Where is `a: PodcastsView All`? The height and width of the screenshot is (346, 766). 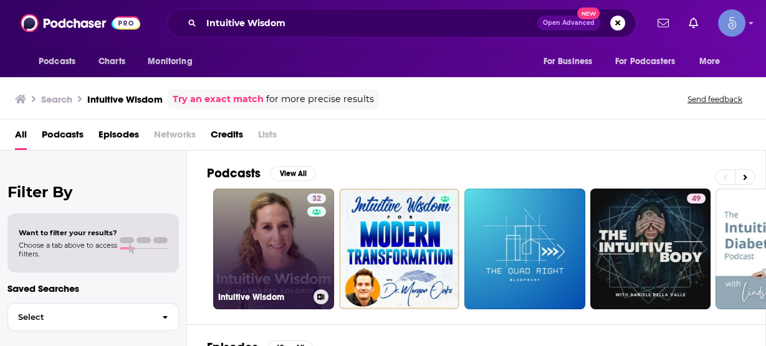 a: PodcastsView All is located at coordinates (261, 173).